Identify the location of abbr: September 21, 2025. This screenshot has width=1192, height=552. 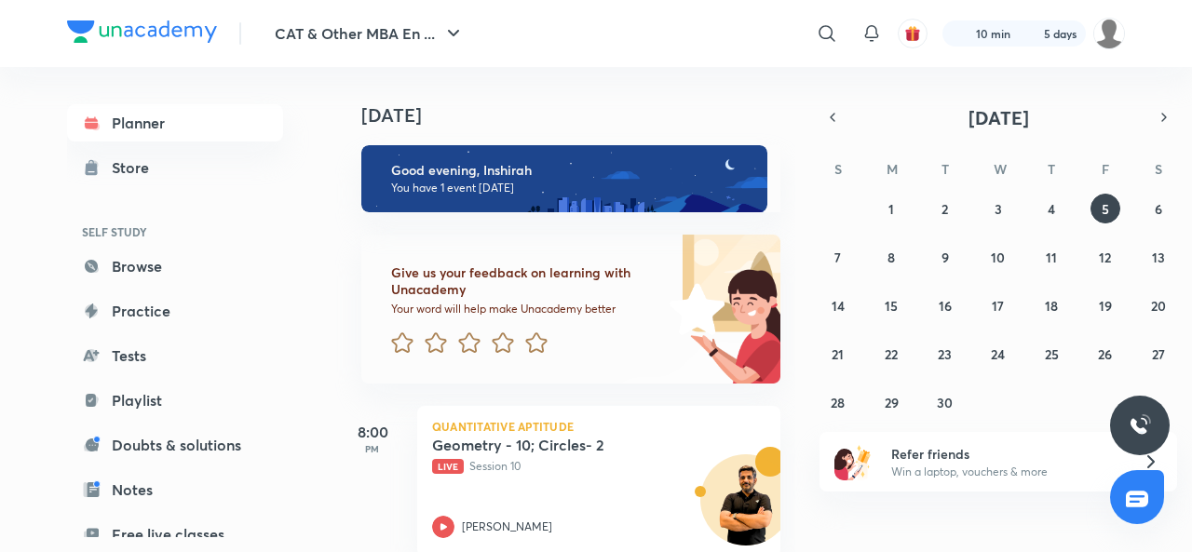
(837, 354).